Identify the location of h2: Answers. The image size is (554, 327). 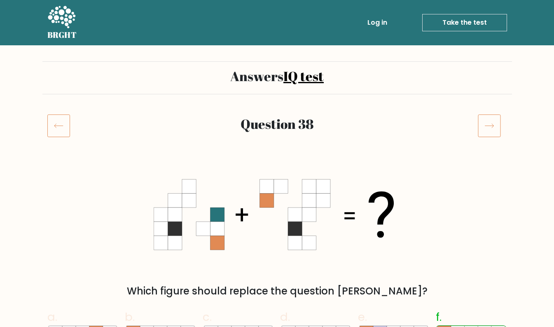
(277, 76).